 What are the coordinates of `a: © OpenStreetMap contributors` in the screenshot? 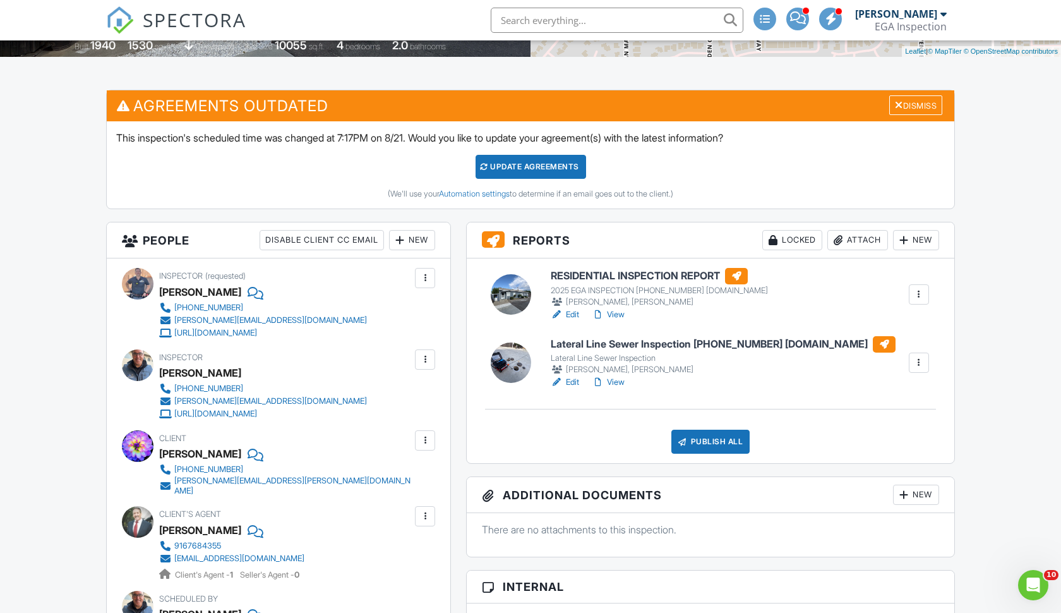 It's located at (1011, 51).